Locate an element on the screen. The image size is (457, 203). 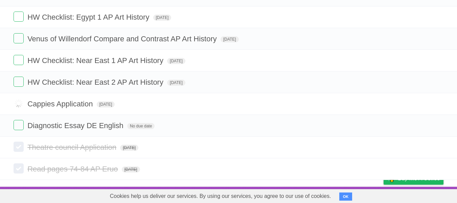
span: Diagnostic Essay DE English is located at coordinates (76, 125).